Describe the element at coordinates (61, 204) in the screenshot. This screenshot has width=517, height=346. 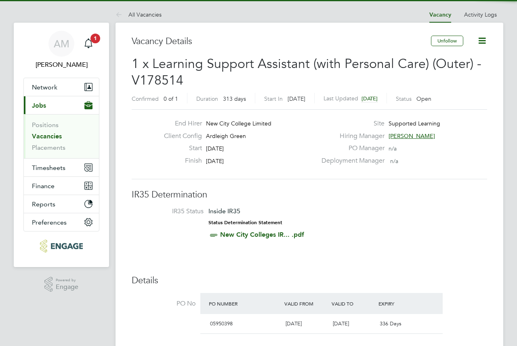
I see `button: Reports` at that location.